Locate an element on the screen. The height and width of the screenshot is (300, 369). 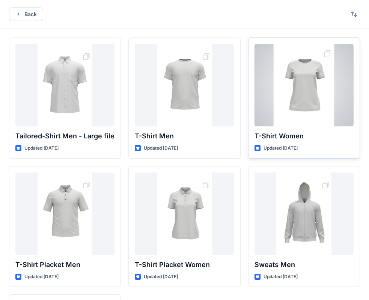
a: Tailored-Shirt Men - Large file is located at coordinates (65, 85).